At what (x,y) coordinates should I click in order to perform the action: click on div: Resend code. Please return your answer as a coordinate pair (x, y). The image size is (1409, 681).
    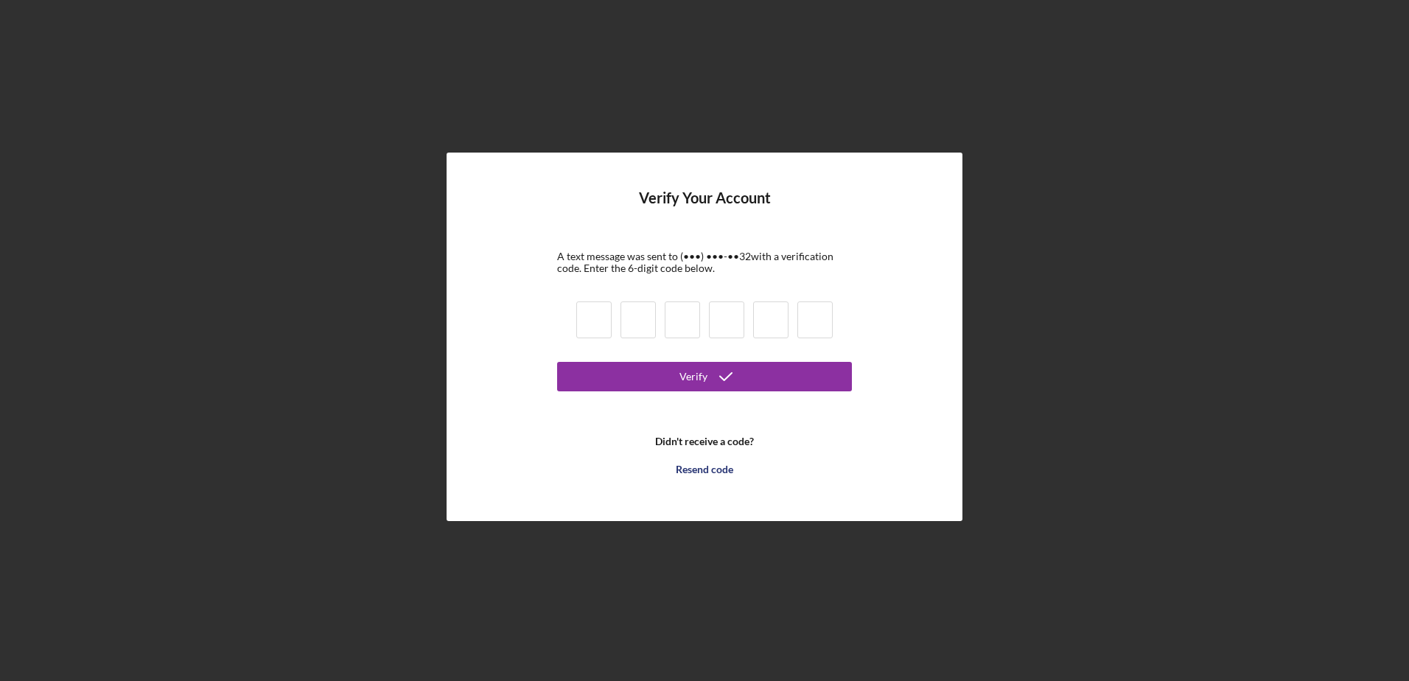
    Looking at the image, I should click on (704, 469).